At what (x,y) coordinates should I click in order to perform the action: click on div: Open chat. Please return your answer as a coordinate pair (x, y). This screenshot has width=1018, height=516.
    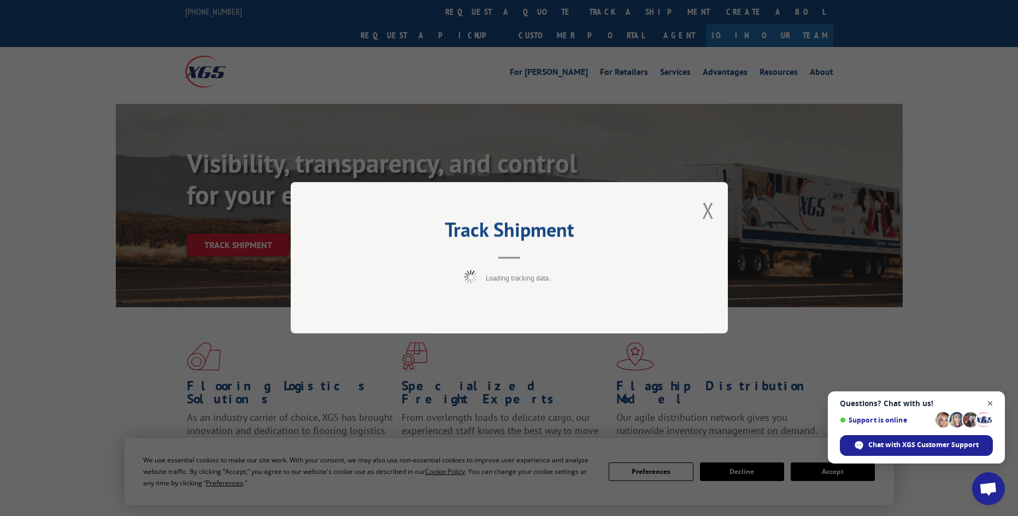
    Looking at the image, I should click on (988, 488).